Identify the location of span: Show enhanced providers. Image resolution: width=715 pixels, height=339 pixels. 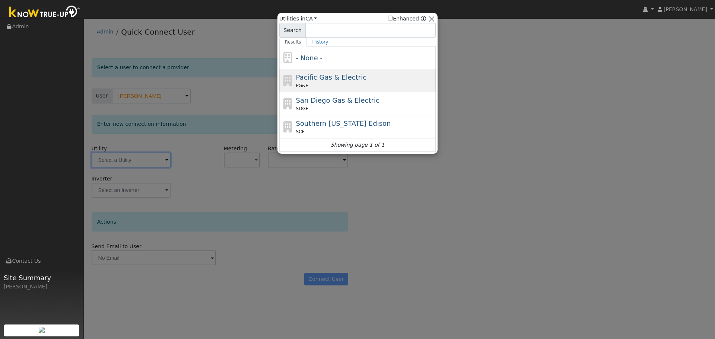
(407, 19).